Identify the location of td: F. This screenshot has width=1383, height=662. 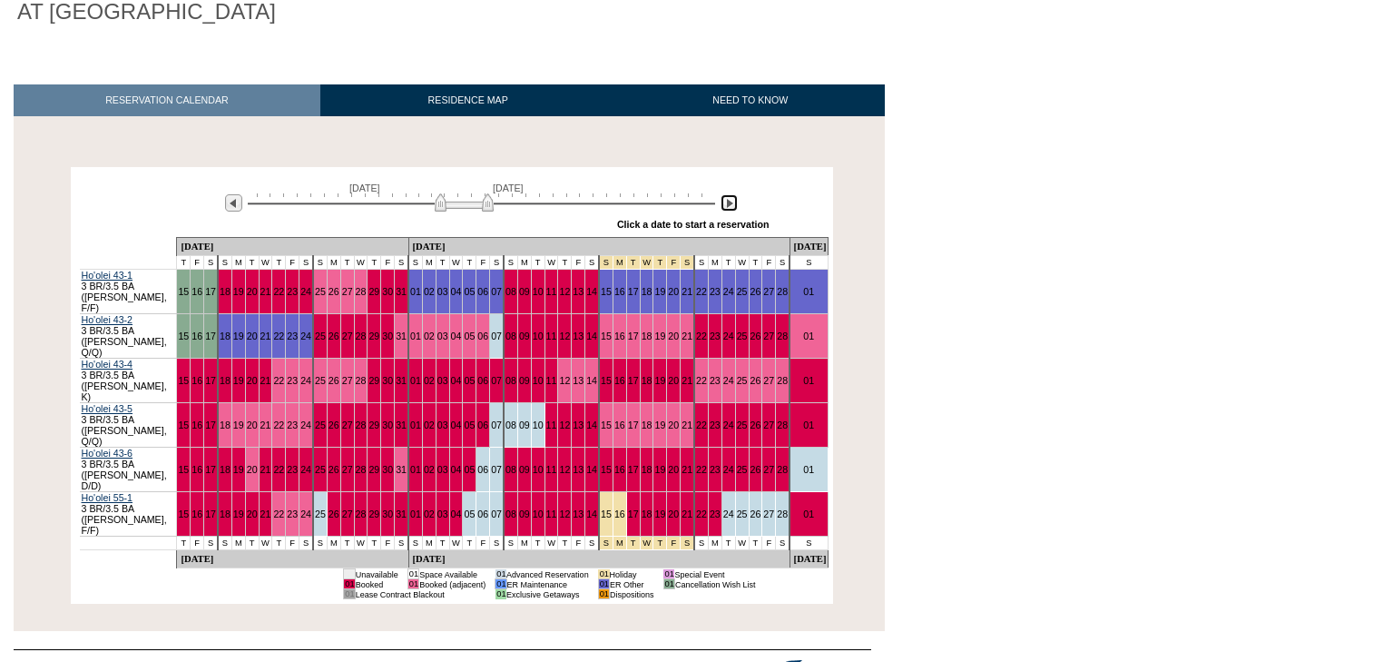
(197, 262).